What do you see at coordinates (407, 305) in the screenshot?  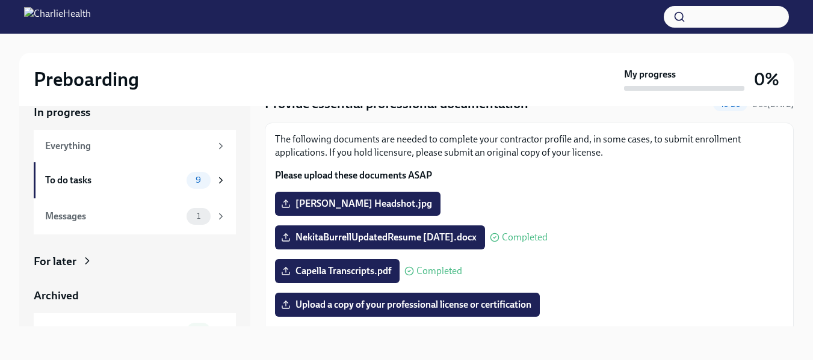 I see `span: Upload a copy of your professional license or certification` at bounding box center [407, 305].